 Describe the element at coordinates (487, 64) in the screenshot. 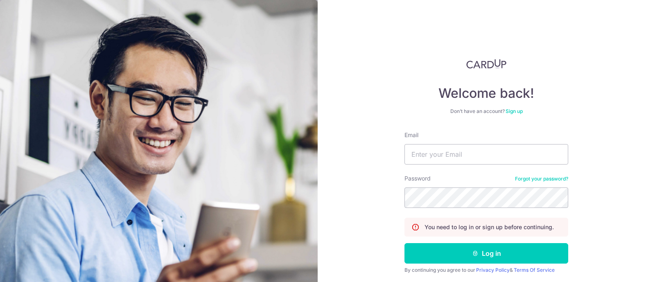

I see `img: CardUp Logo` at that location.